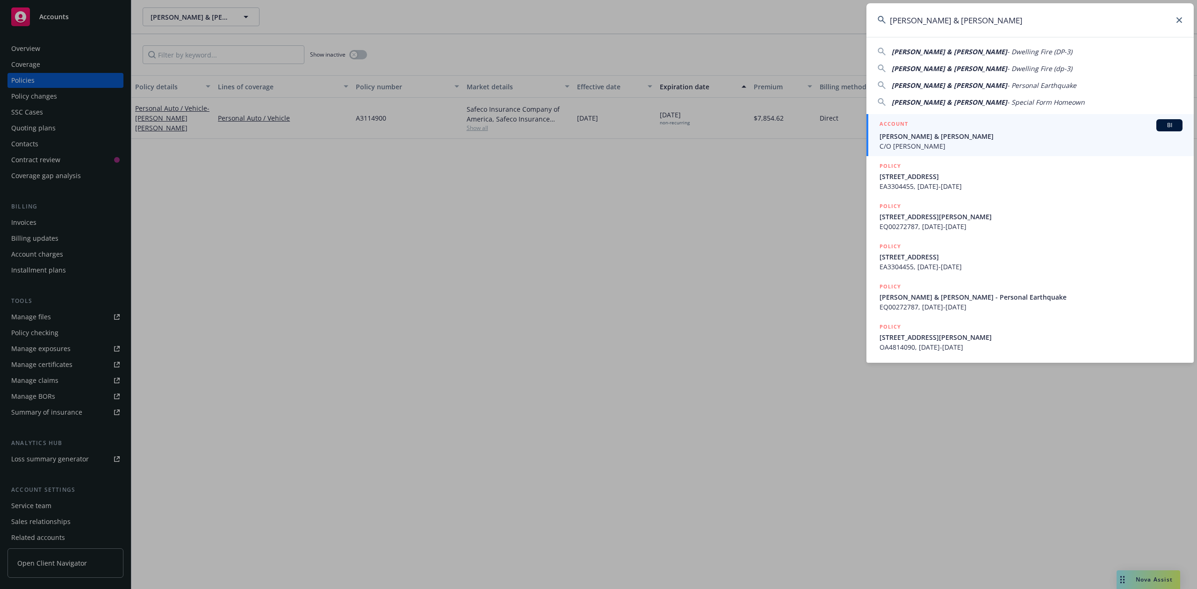 The height and width of the screenshot is (589, 1197). What do you see at coordinates (1042, 85) in the screenshot?
I see `span: - Personal Earthquake` at bounding box center [1042, 85].